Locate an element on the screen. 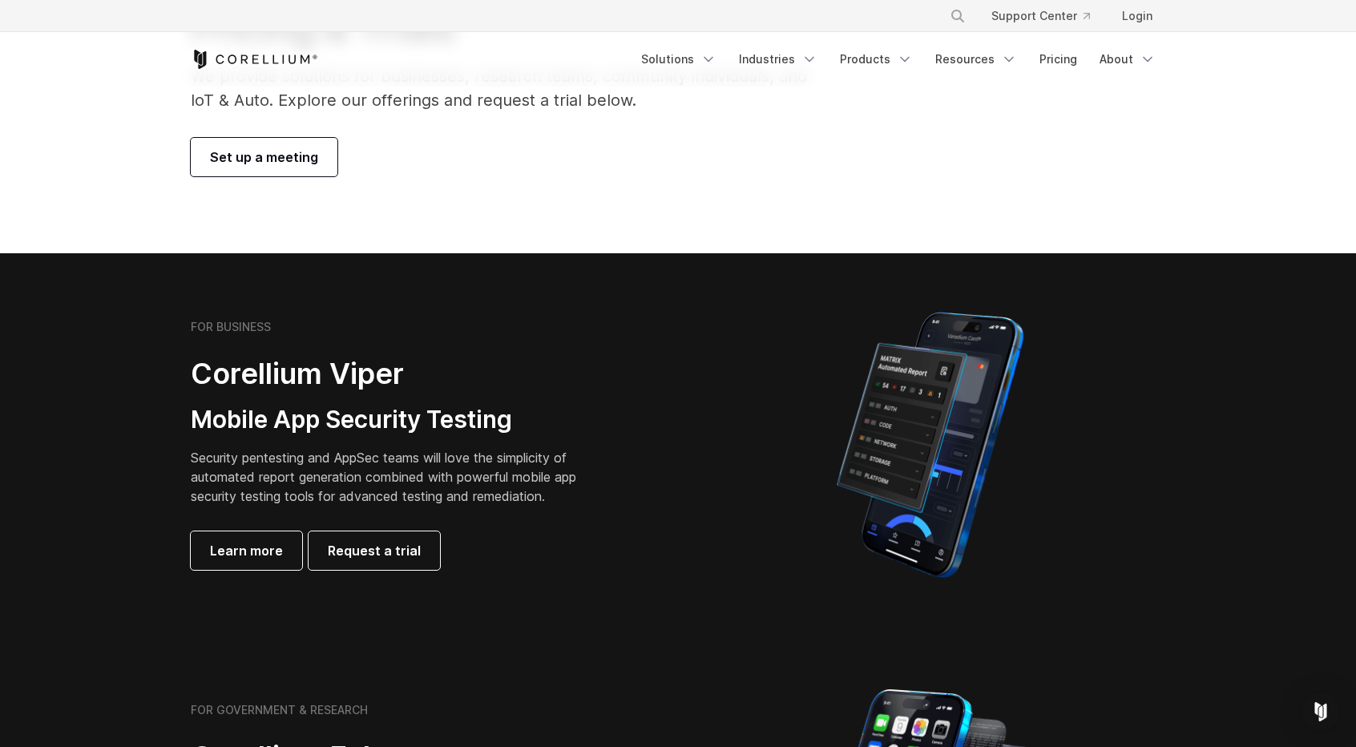 The image size is (1356, 747). a: Learn more is located at coordinates (246, 551).